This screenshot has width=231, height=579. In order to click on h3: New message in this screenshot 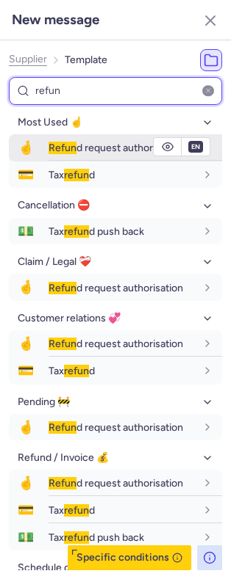, I will do `click(55, 20)`.